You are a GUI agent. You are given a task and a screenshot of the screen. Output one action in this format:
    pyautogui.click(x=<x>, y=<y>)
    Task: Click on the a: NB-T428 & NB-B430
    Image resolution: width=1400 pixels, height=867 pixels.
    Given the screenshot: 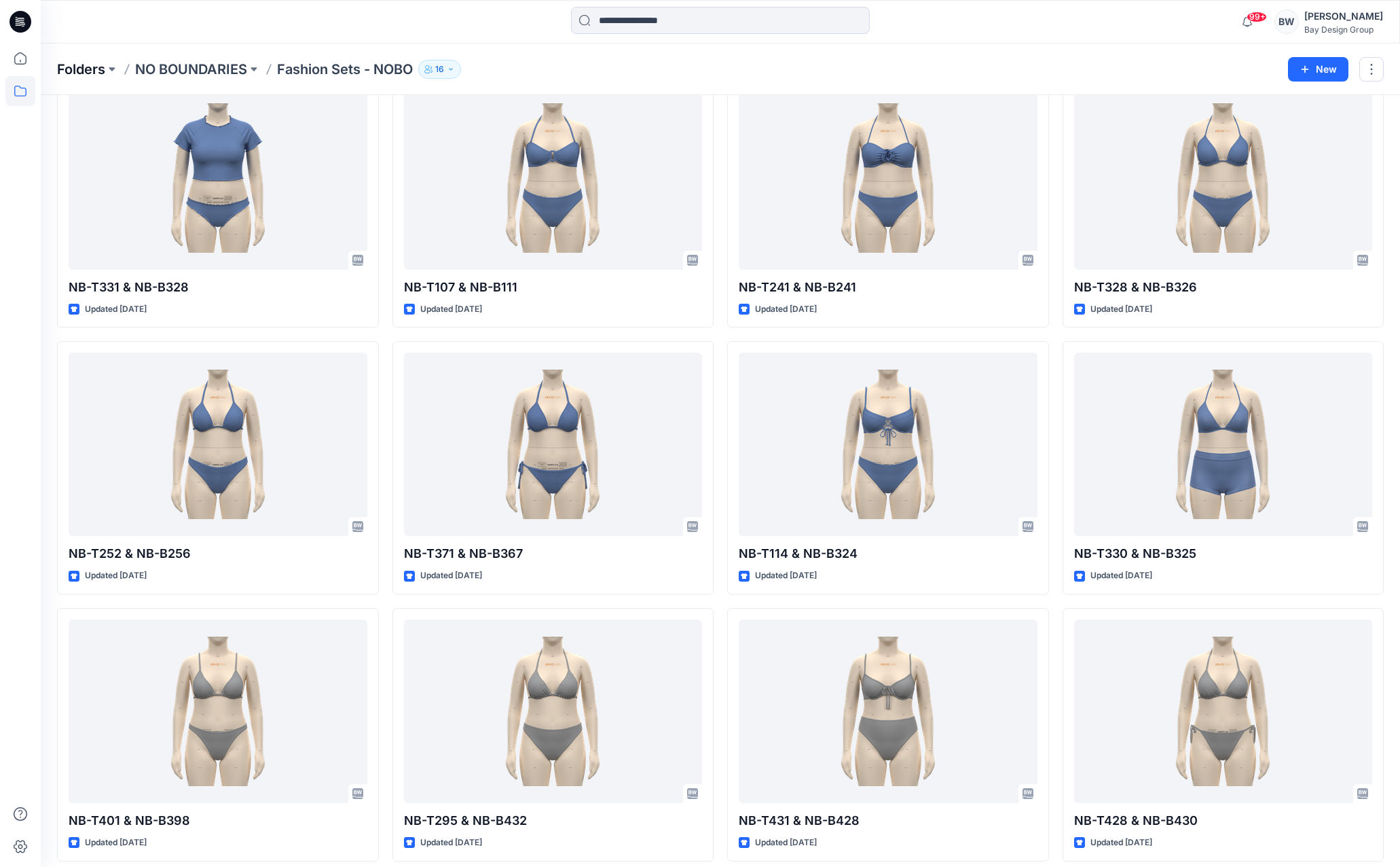 What is the action you would take?
    pyautogui.click(x=1224, y=712)
    